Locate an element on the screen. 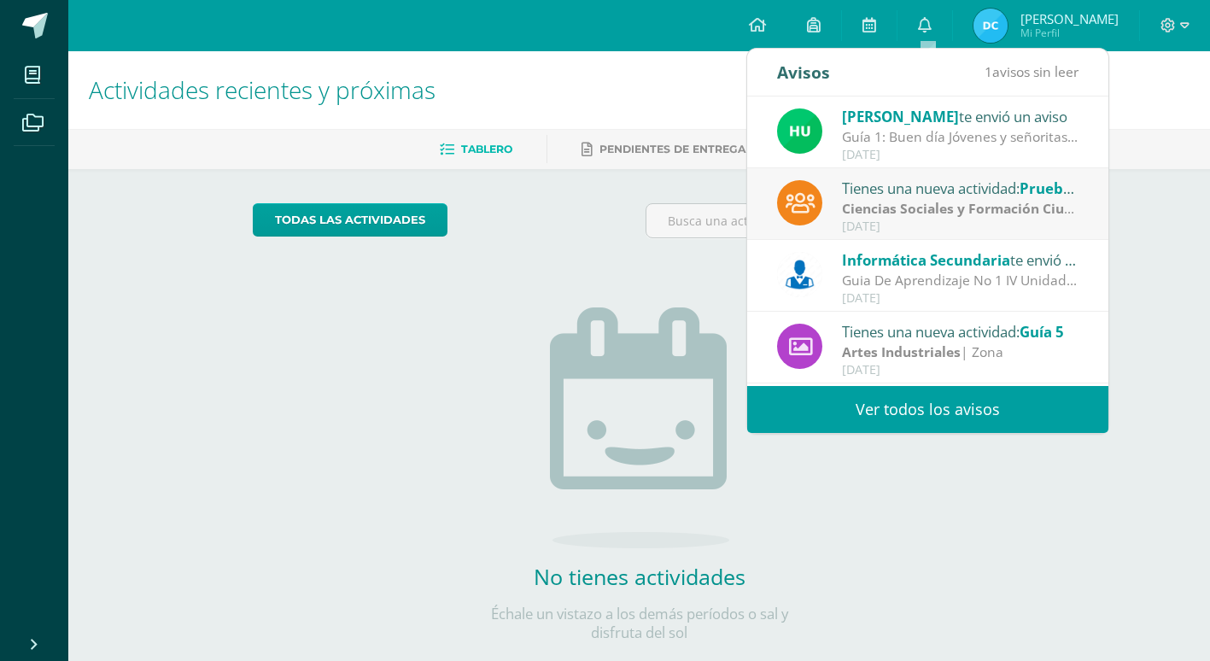 The width and height of the screenshot is (1210, 661). img: no_activities.png is located at coordinates (640, 428).